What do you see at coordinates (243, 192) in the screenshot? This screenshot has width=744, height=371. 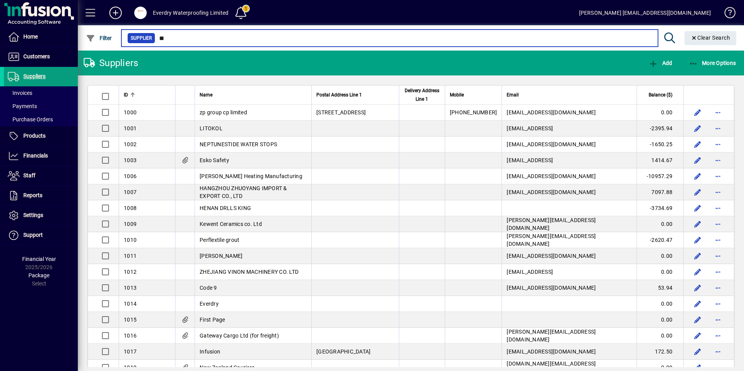 I see `span: HANGZHOU ZHUOYANG IMPORT & EXPORT CO., LTD` at bounding box center [243, 192].